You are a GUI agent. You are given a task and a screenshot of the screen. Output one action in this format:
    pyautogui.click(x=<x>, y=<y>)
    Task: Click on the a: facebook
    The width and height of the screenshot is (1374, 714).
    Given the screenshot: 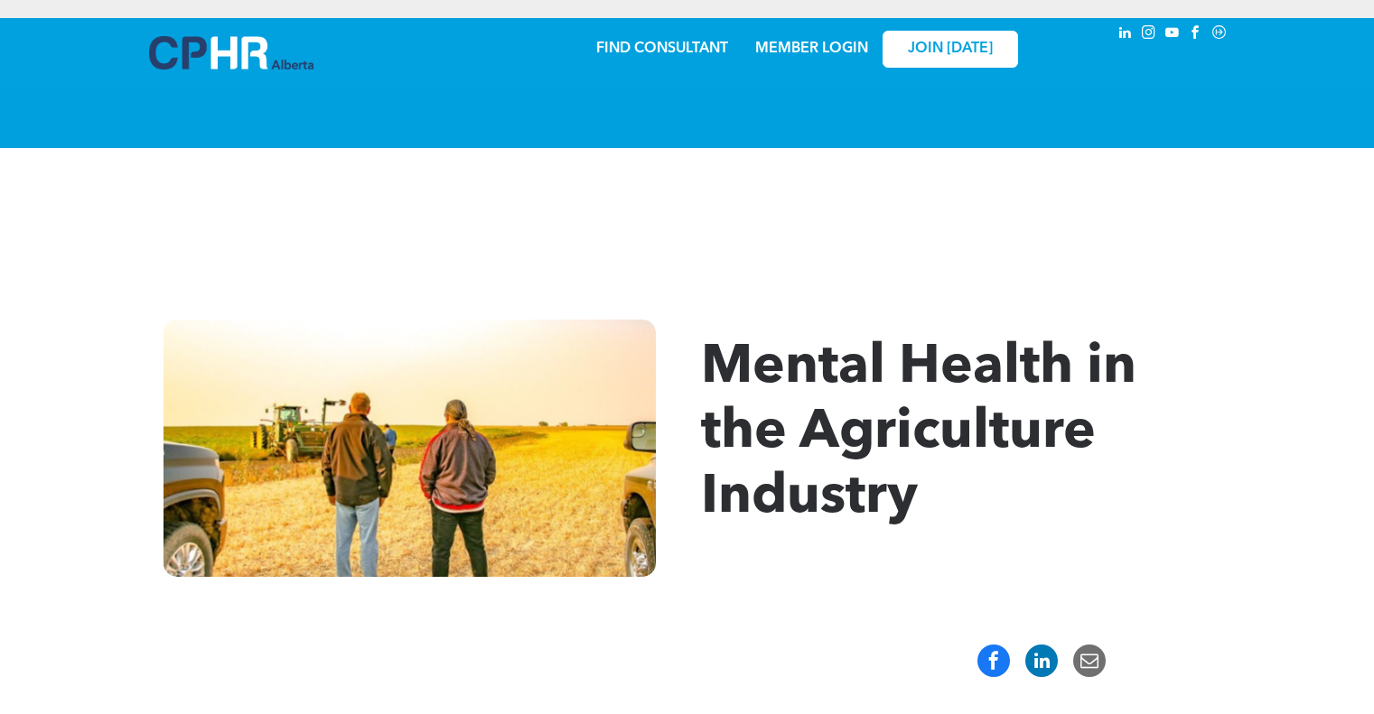 What is the action you would take?
    pyautogui.click(x=1196, y=34)
    